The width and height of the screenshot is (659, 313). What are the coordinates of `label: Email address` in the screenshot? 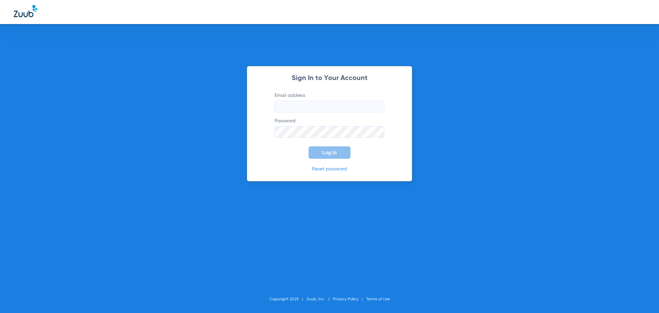 It's located at (329, 102).